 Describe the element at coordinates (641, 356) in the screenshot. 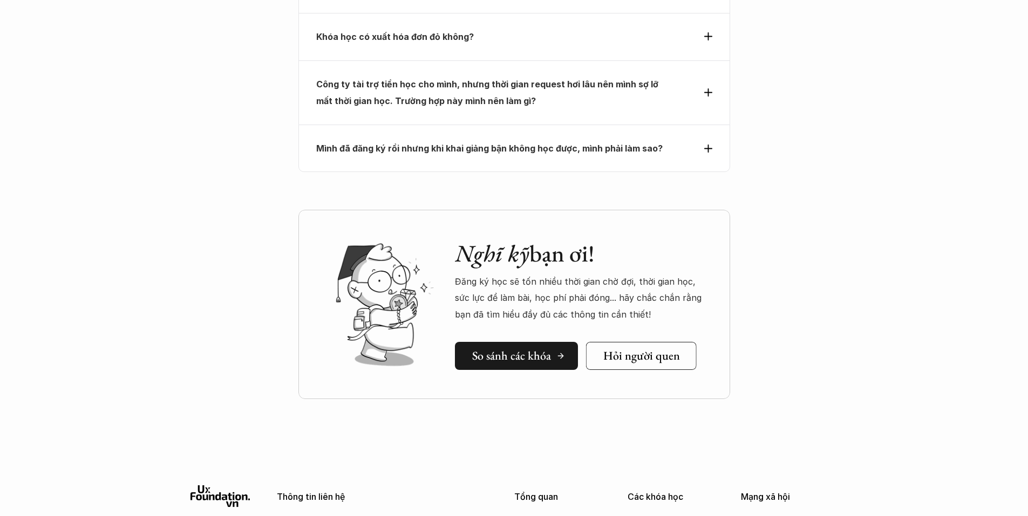

I see `a: Hỏi người quen` at that location.